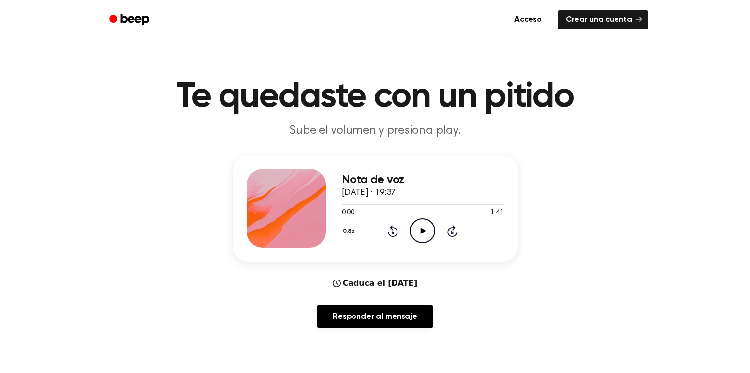  What do you see at coordinates (599, 20) in the screenshot?
I see `font: Crear una cuenta` at bounding box center [599, 20].